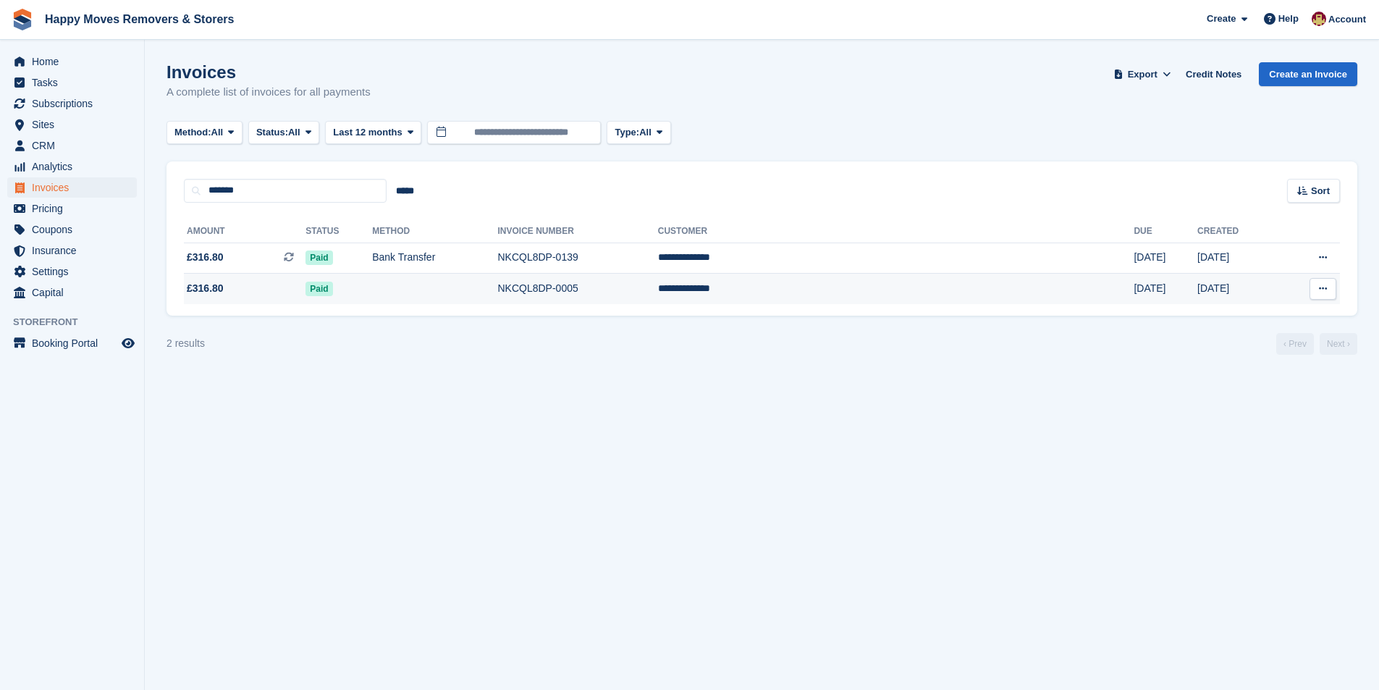 The image size is (1379, 690). I want to click on td: NKCQL8DP-0005, so click(577, 289).